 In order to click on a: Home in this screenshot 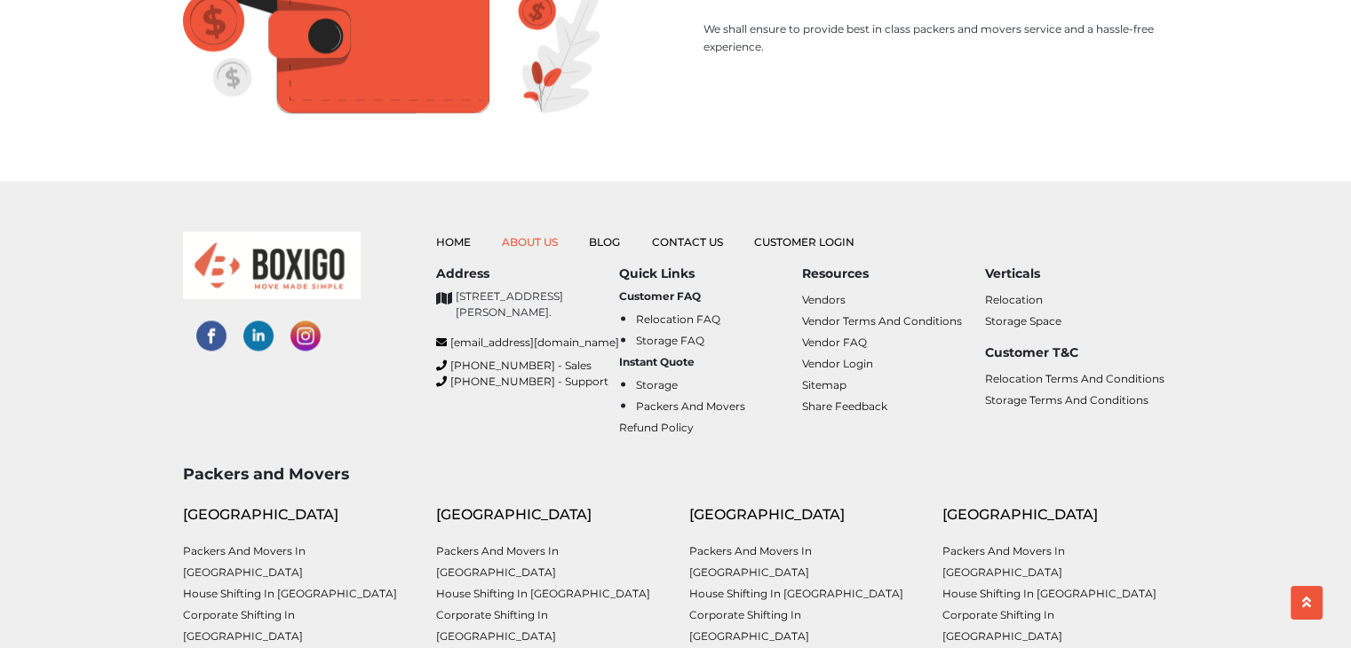, I will do `click(453, 242)`.